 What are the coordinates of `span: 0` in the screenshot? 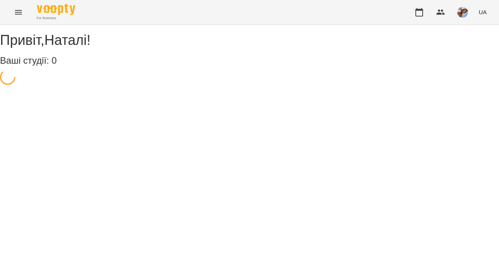 It's located at (54, 60).